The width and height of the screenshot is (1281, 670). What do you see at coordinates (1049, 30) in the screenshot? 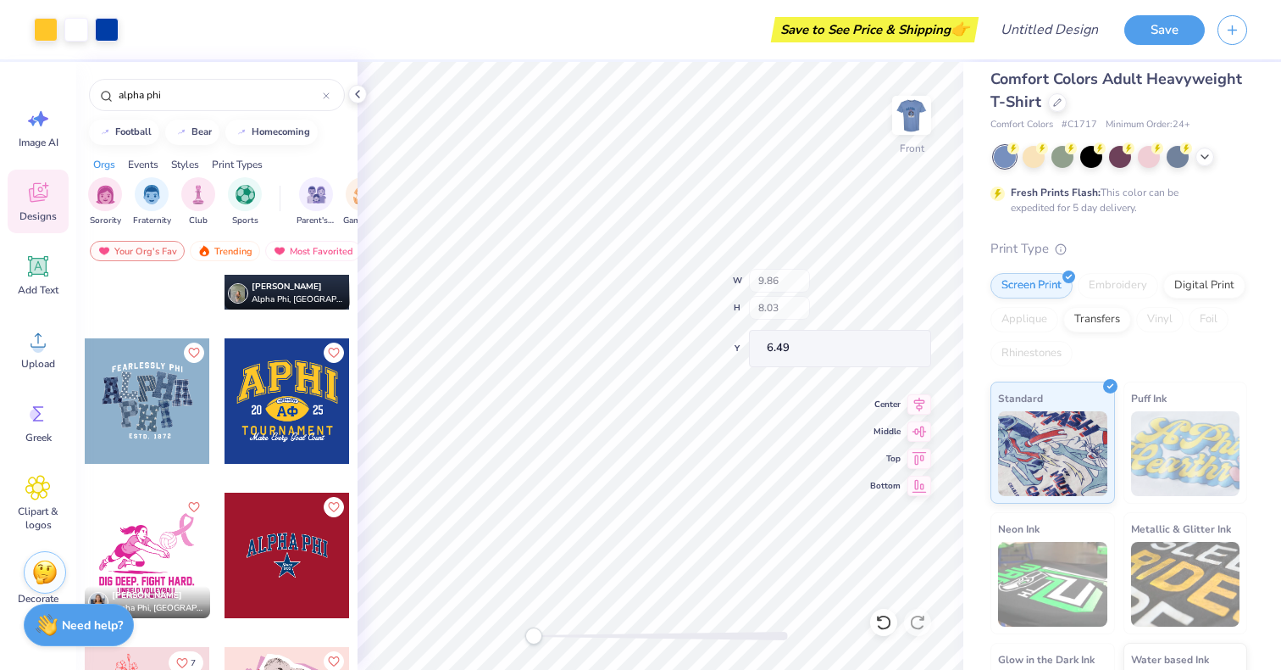
I see `input: Untitled Design` at bounding box center [1049, 30].